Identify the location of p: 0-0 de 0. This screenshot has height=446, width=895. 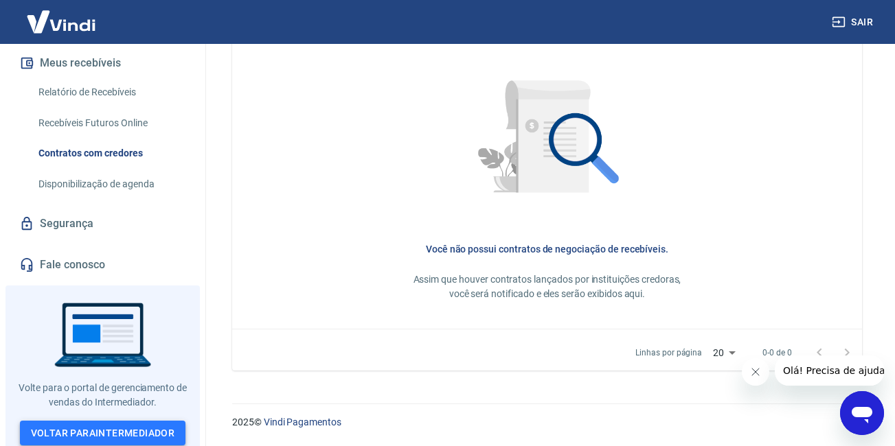
(777, 353).